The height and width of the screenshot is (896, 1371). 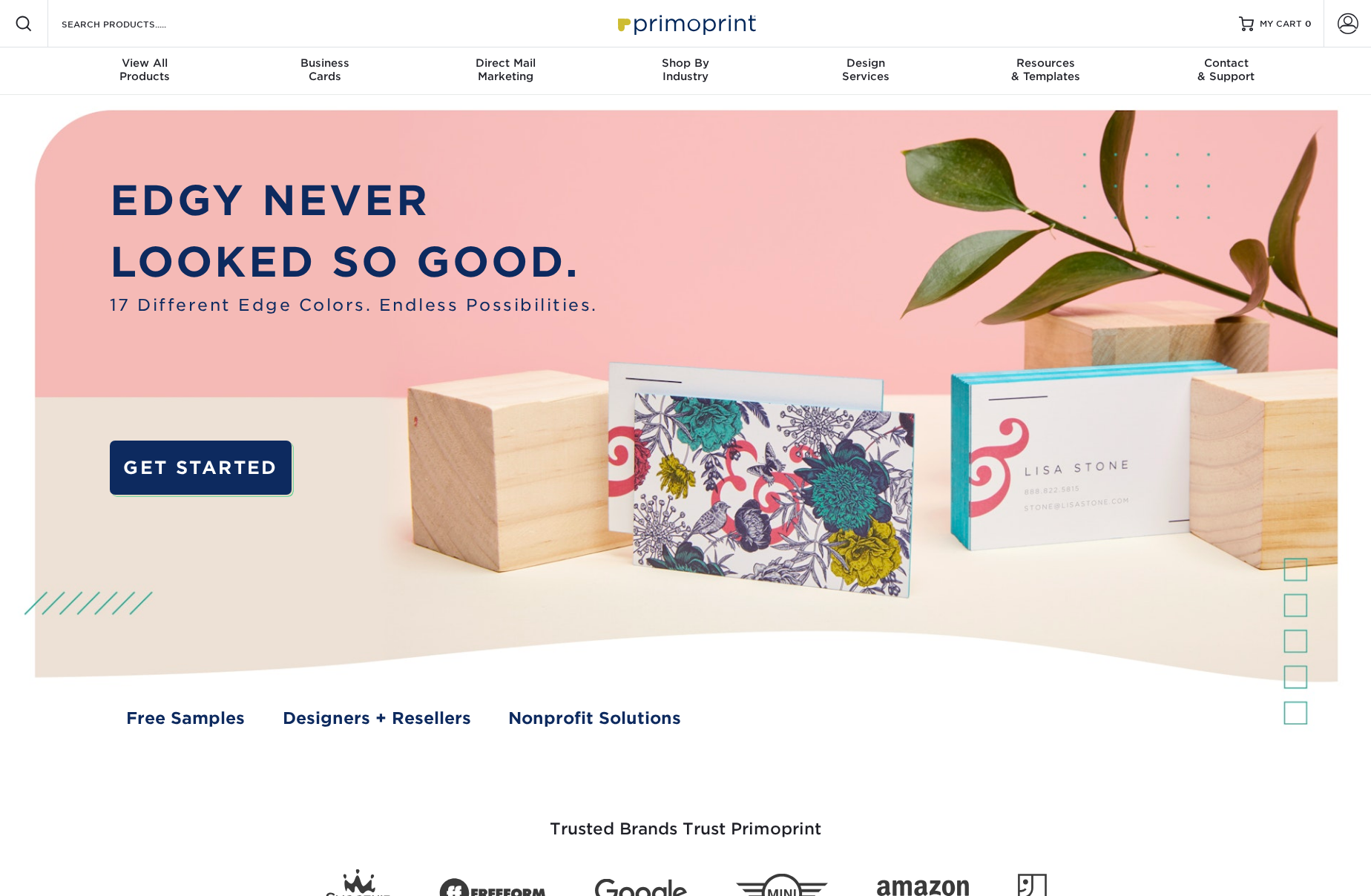 I want to click on span: Contact, so click(x=1225, y=63).